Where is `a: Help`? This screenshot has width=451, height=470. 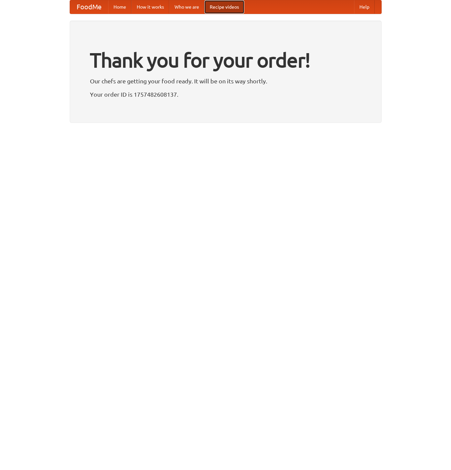 a: Help is located at coordinates (365, 7).